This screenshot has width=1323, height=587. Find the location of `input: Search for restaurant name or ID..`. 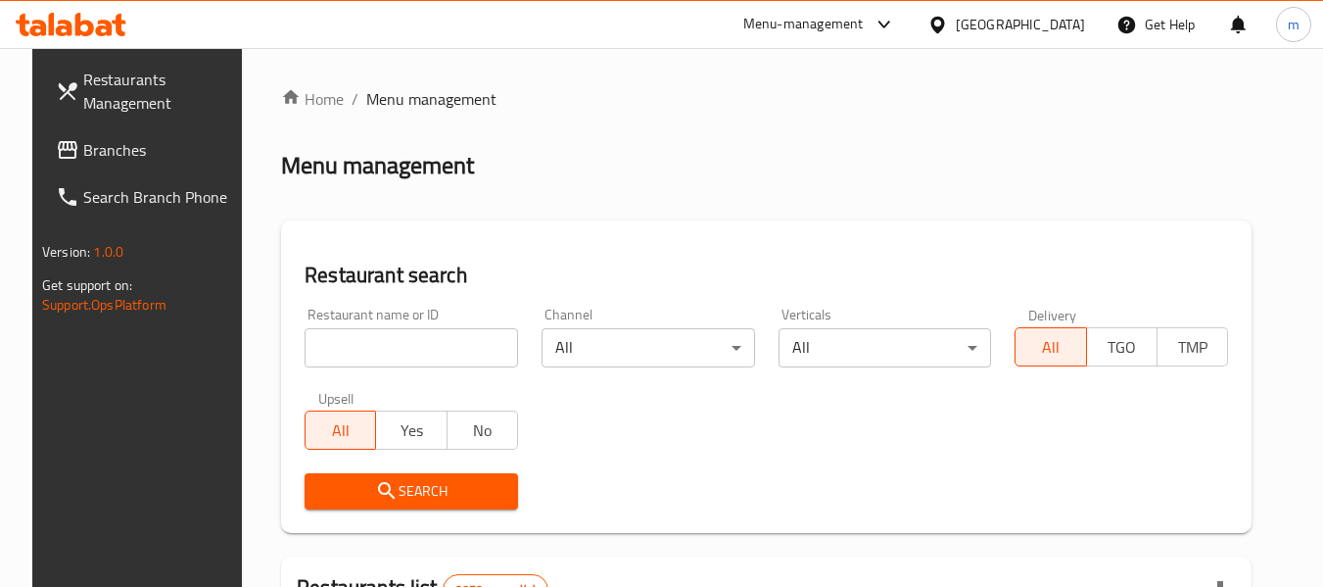

input: Search for restaurant name or ID.. is located at coordinates (411, 348).